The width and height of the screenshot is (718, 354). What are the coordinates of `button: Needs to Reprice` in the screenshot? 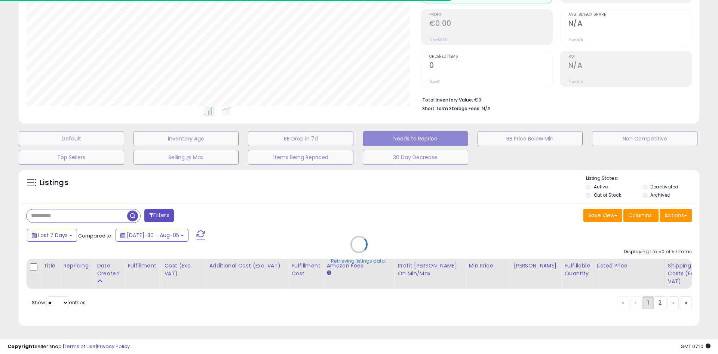 It's located at (416, 138).